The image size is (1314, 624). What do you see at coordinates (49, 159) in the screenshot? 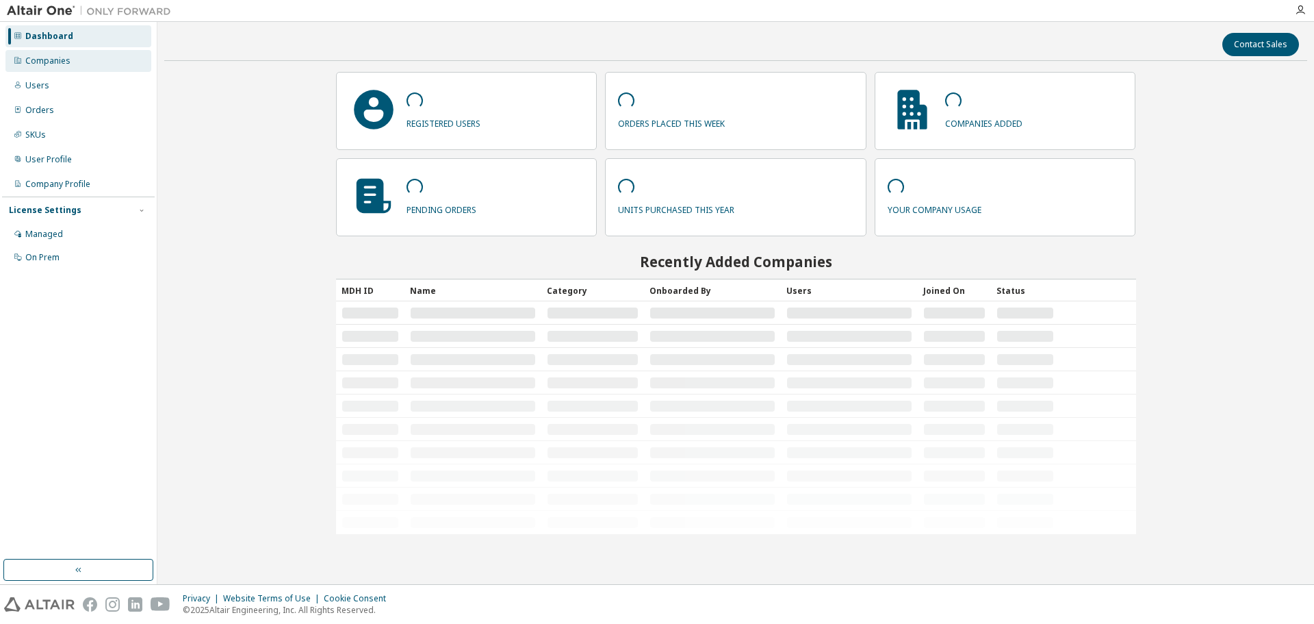
I see `div: User Profile` at bounding box center [49, 159].